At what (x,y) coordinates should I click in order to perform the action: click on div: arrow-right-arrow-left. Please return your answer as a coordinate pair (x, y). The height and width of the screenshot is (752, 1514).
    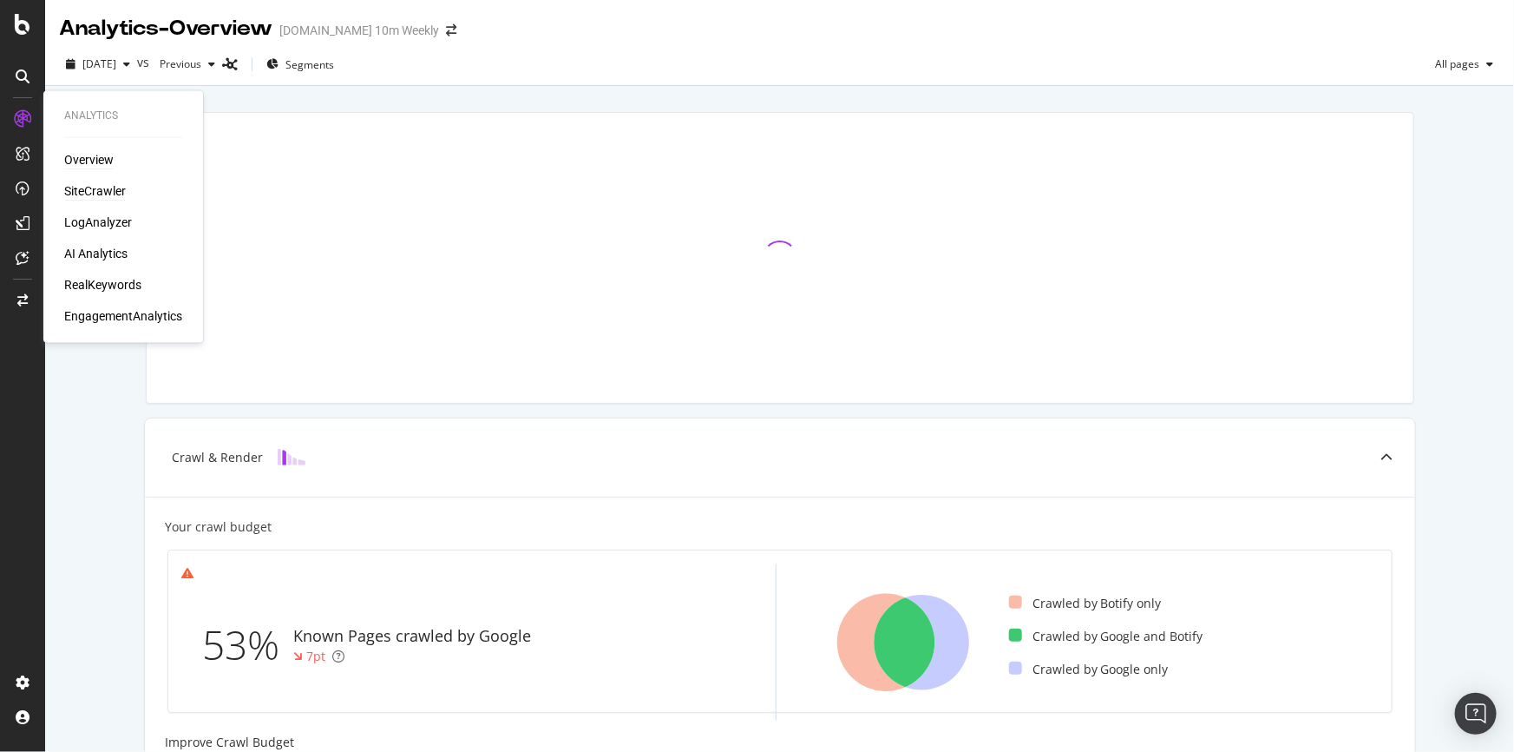
    Looking at the image, I should click on (451, 30).